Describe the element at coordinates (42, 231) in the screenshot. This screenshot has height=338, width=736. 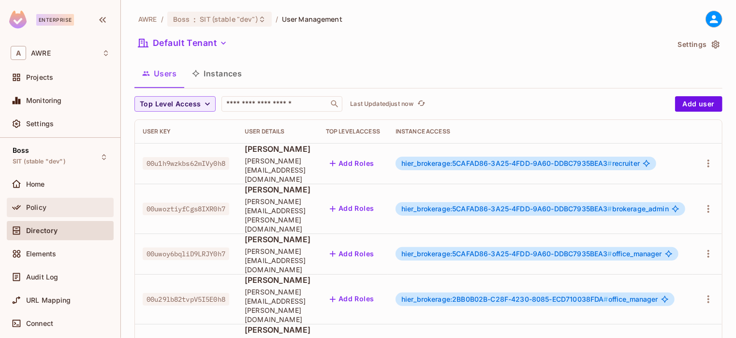
I see `span: Directory` at that location.